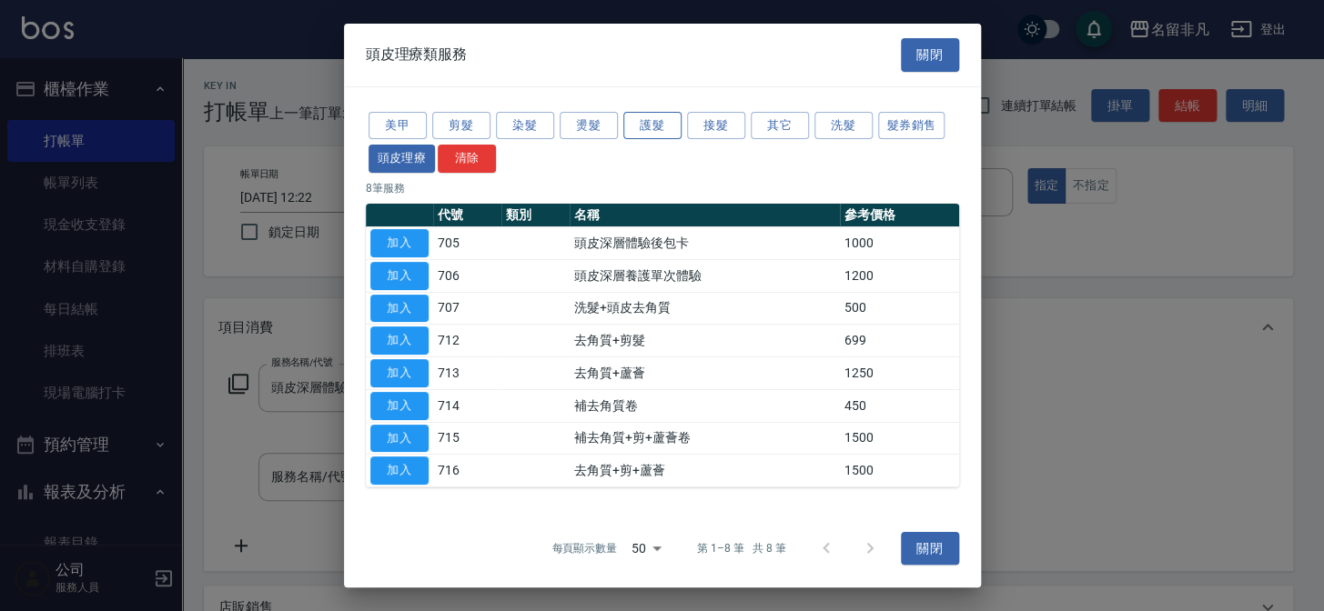 The height and width of the screenshot is (611, 1324). What do you see at coordinates (899, 308) in the screenshot?
I see `td: 500` at bounding box center [899, 308].